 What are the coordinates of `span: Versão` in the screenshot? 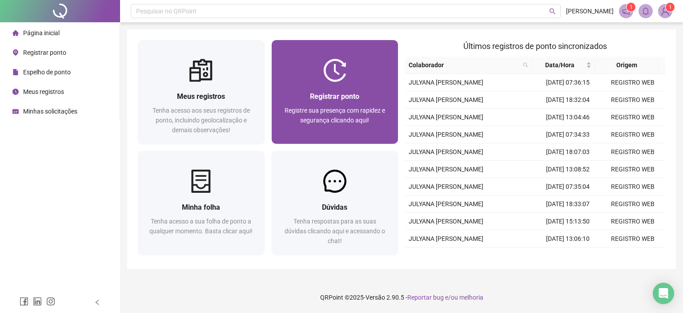 It's located at (375, 297).